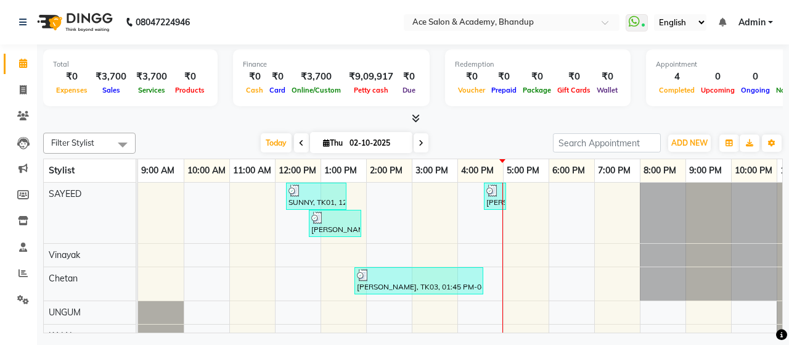 The image size is (789, 345). Describe the element at coordinates (477, 170) in the screenshot. I see `a: 4:00 PM` at that location.